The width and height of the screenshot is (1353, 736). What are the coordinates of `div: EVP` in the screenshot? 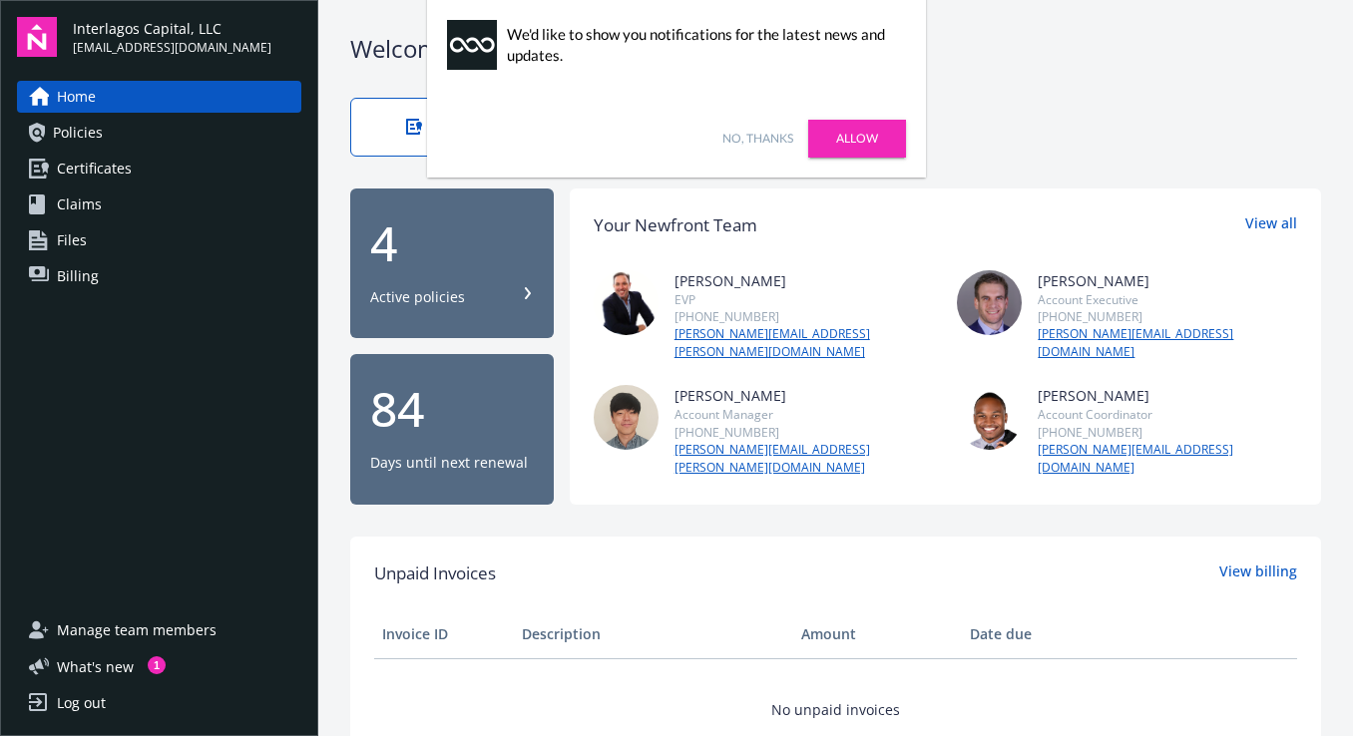 It's located at (804, 299).